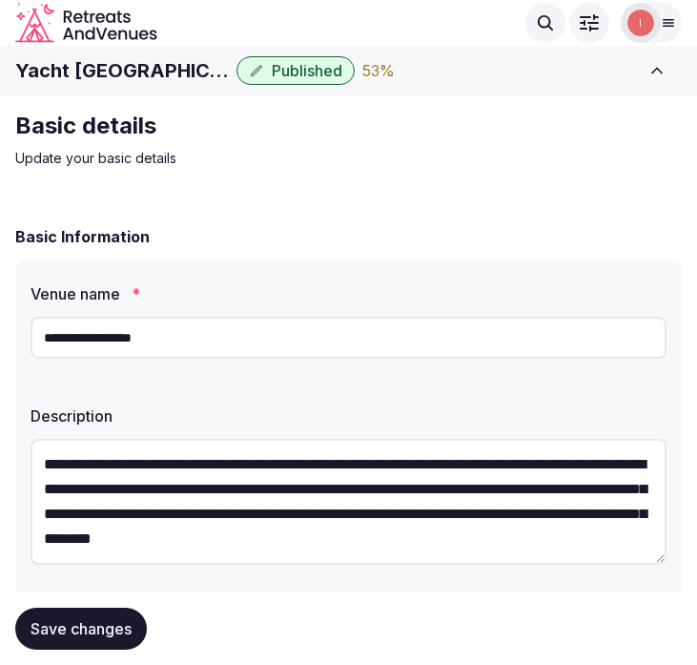 This screenshot has width=697, height=665. What do you see at coordinates (348, 294) in the screenshot?
I see `label: Venue name` at bounding box center [348, 294].